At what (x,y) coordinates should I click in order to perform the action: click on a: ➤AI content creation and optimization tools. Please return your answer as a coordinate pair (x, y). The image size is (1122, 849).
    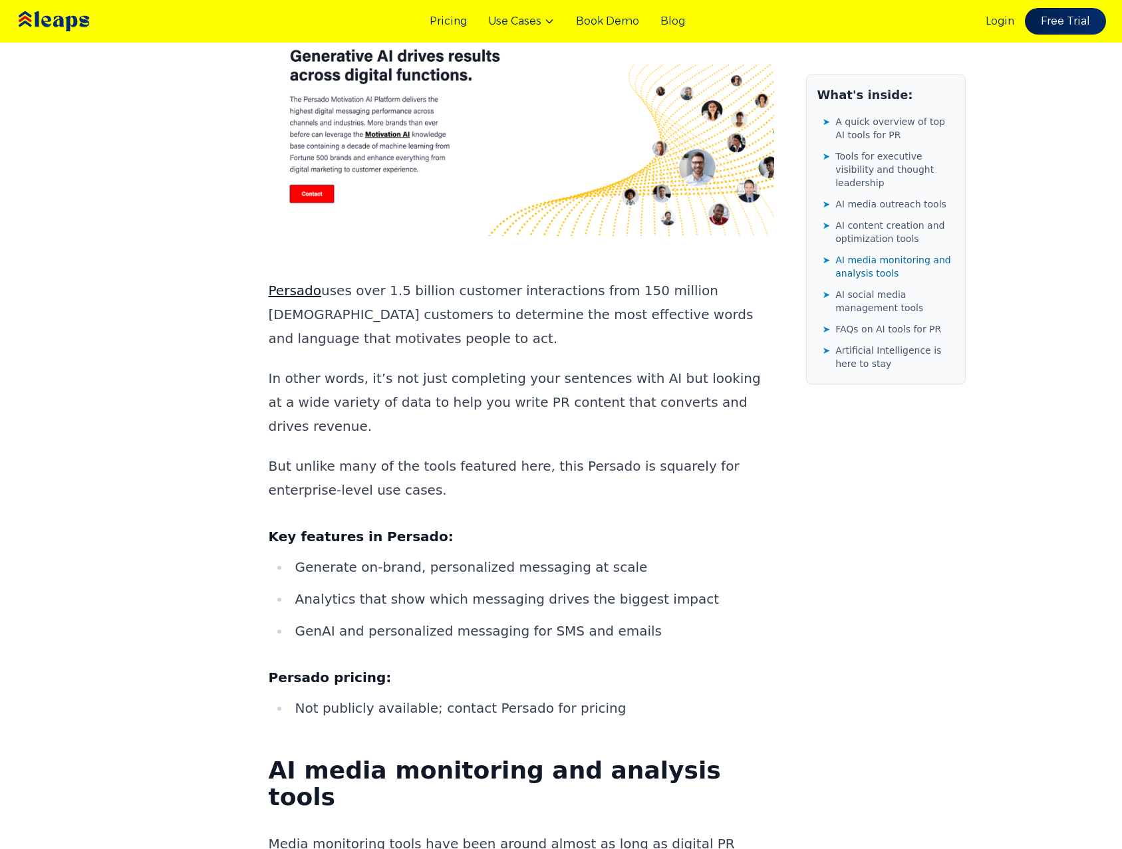
    Looking at the image, I should click on (889, 232).